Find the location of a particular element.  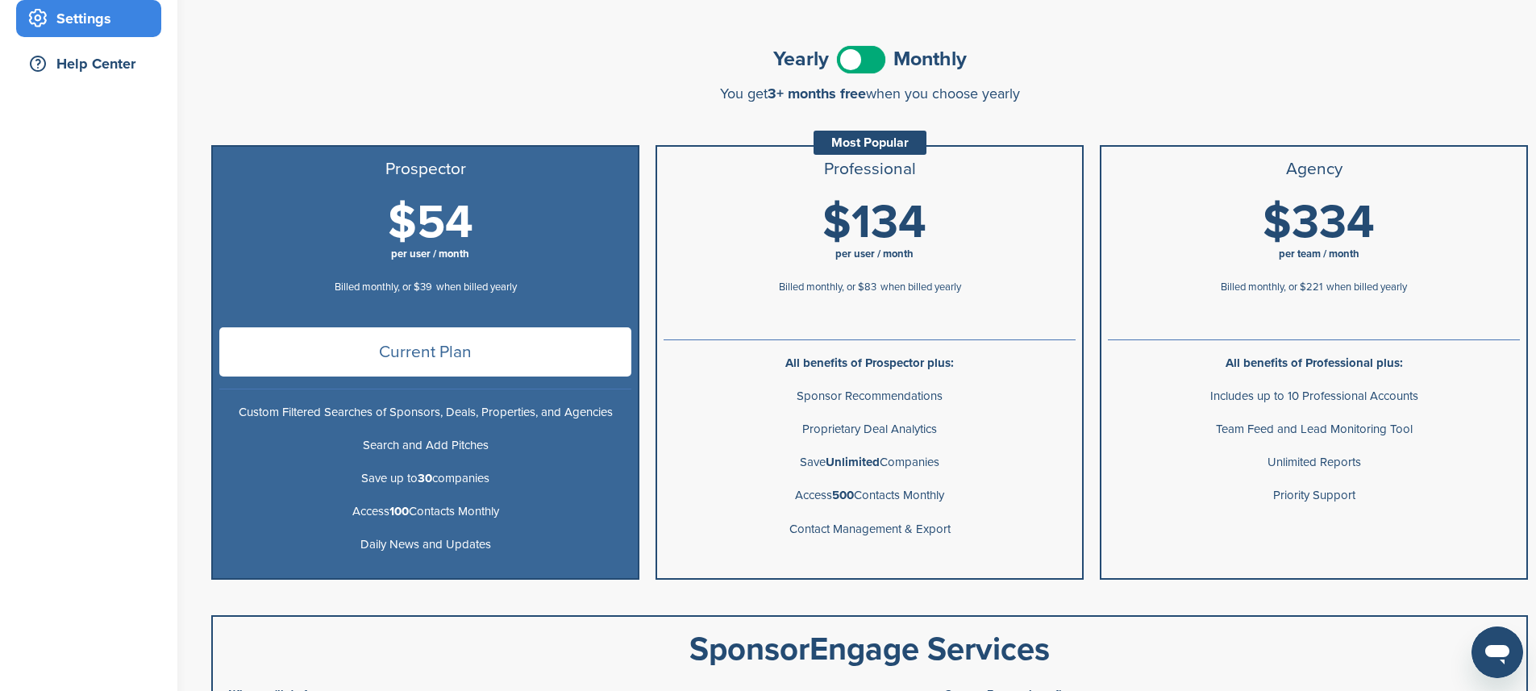

h3: Agency is located at coordinates (1314, 169).